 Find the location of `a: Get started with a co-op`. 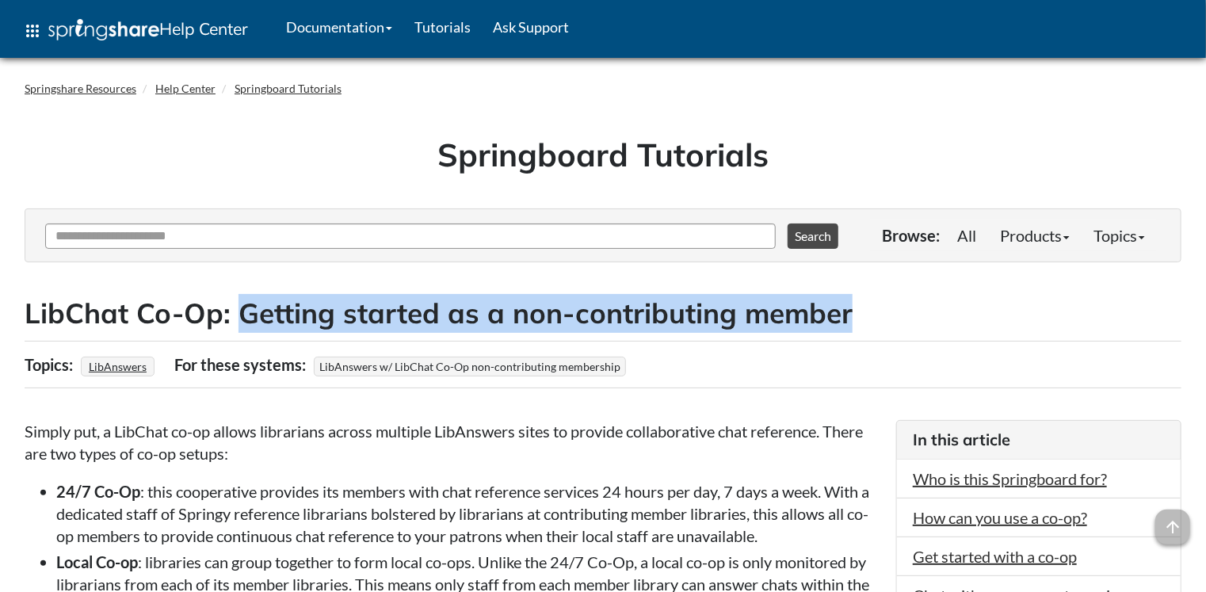

a: Get started with a co-op is located at coordinates (994, 556).